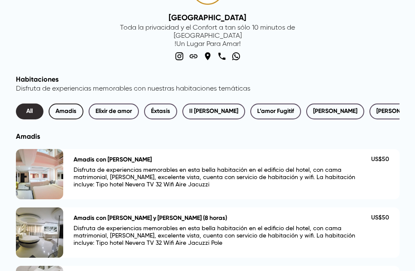  Describe the element at coordinates (160, 111) in the screenshot. I see `span: Éxtasis` at that location.